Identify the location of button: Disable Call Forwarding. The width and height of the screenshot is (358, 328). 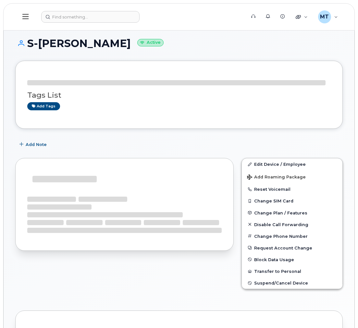
(292, 225).